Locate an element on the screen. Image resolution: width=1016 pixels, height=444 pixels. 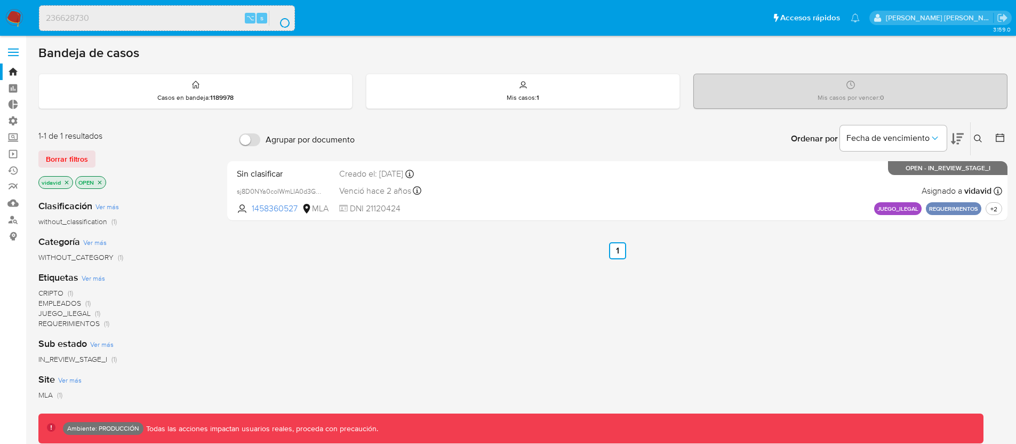
p: Ambiente: PRODUCCIÓN is located at coordinates (103, 428).